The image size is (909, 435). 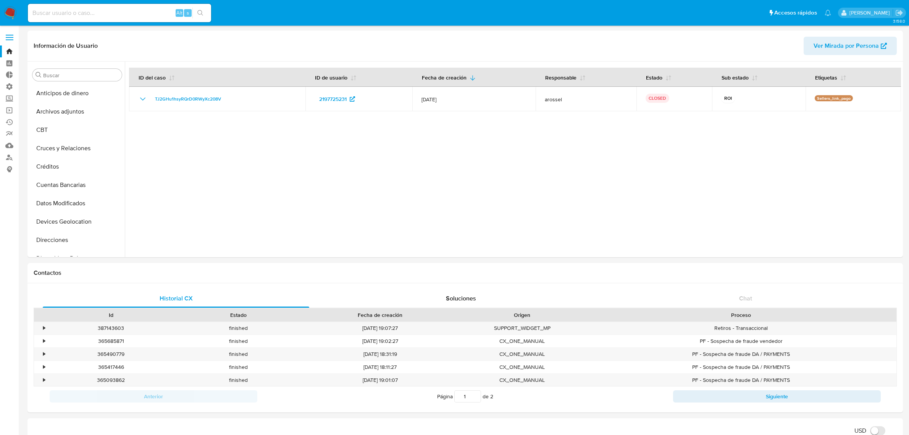 What do you see at coordinates (741, 341) in the screenshot?
I see `div: PF - Sospecha de fraude vendedor` at bounding box center [741, 341].